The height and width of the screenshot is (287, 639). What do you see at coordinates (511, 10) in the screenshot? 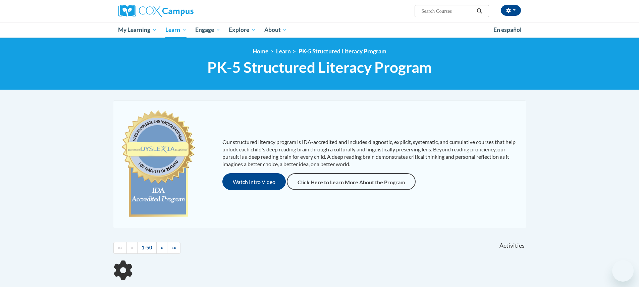
I see `button: Account Settings` at bounding box center [511, 10].